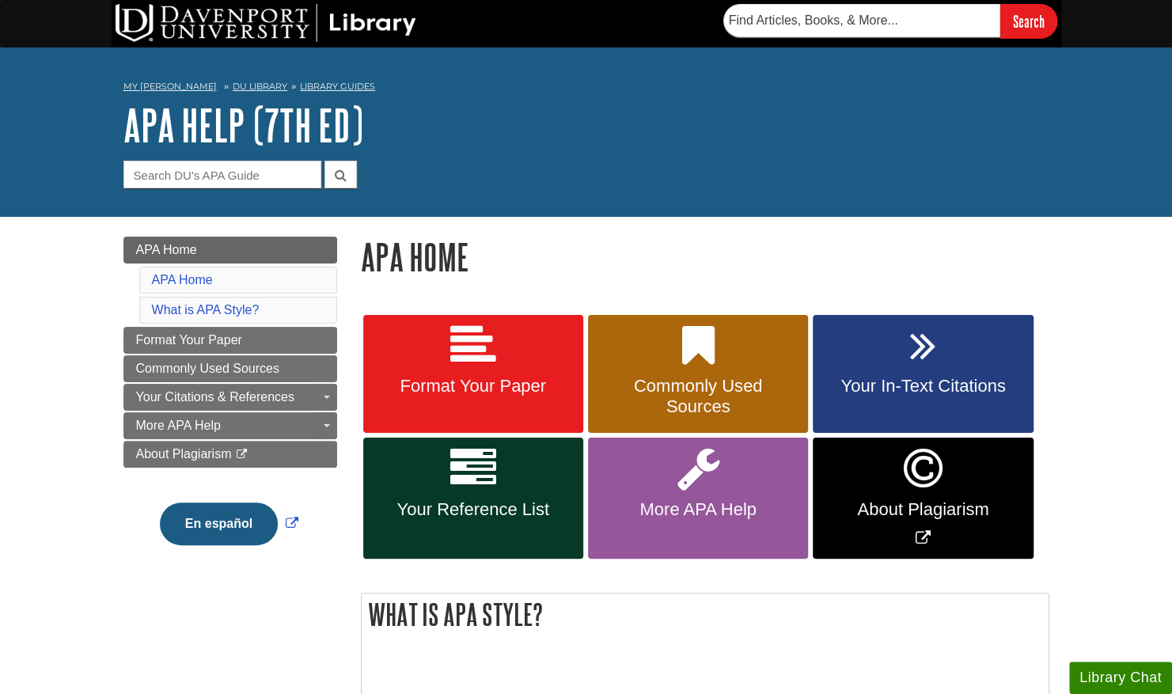 The height and width of the screenshot is (694, 1172). I want to click on input: Find Articles, Books, & More..., so click(861, 21).